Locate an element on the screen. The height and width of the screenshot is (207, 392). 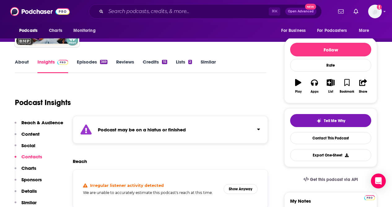
span: New is located at coordinates (310, 6).